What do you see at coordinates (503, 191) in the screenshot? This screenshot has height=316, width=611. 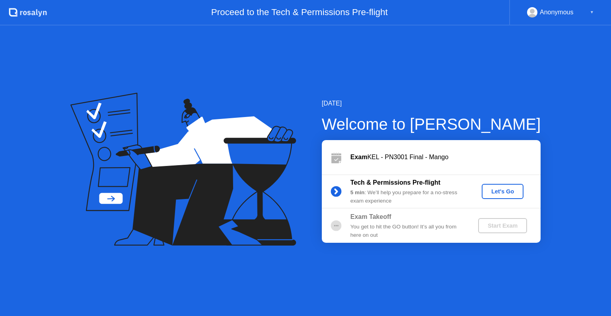 I see `button: Let's Go` at bounding box center [503, 191].